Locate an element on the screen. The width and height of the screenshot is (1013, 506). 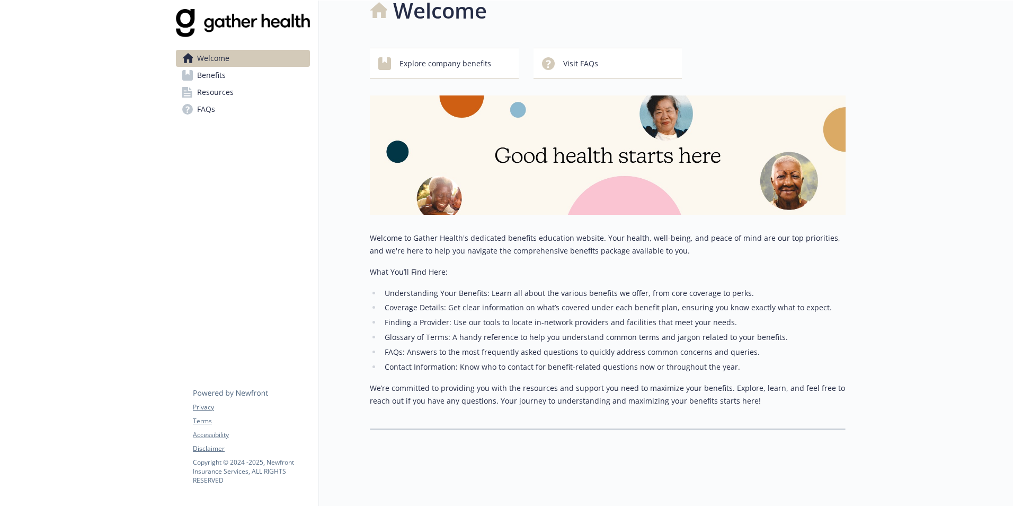
li: Coverage Details: Get clear information on what’s covered under each benefit plan, ensuring you k... is located at coordinates (614, 307).